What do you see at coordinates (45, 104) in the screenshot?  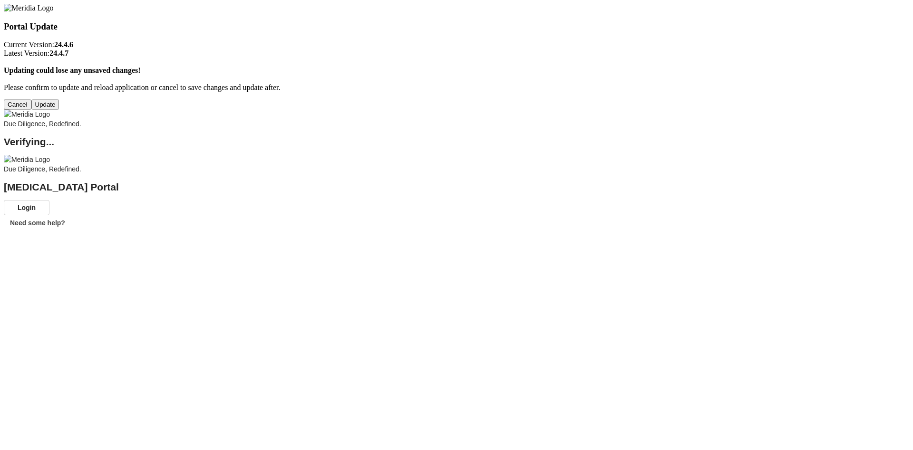 I see `button: Update` at bounding box center [45, 104].